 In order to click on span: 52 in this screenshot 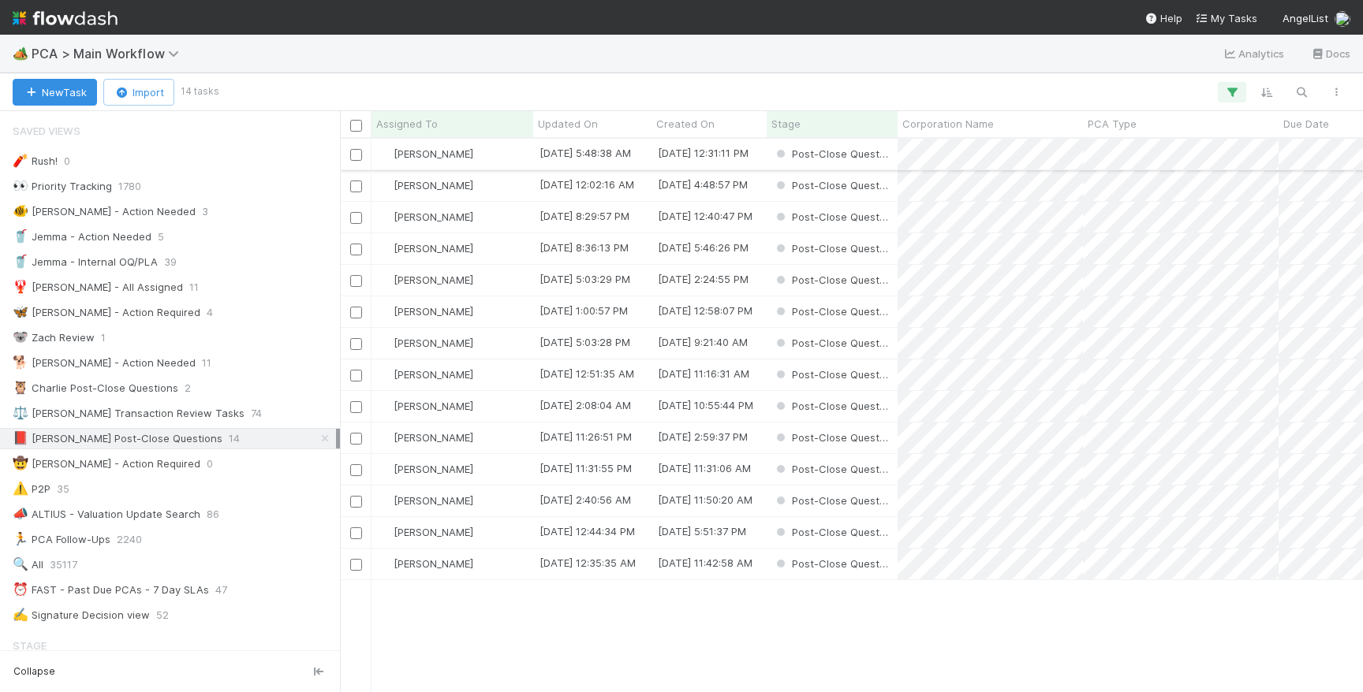, I will do `click(162, 615)`.